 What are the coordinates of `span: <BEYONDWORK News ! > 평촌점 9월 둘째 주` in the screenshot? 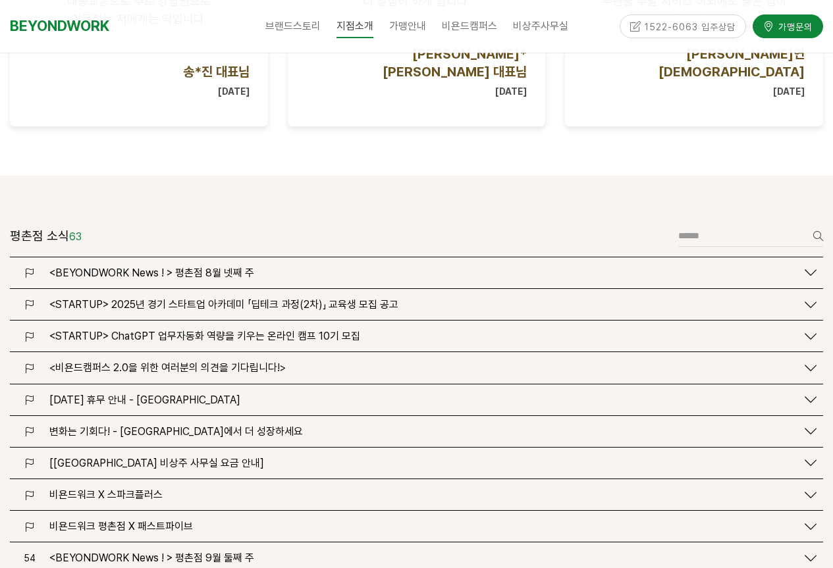 It's located at (151, 558).